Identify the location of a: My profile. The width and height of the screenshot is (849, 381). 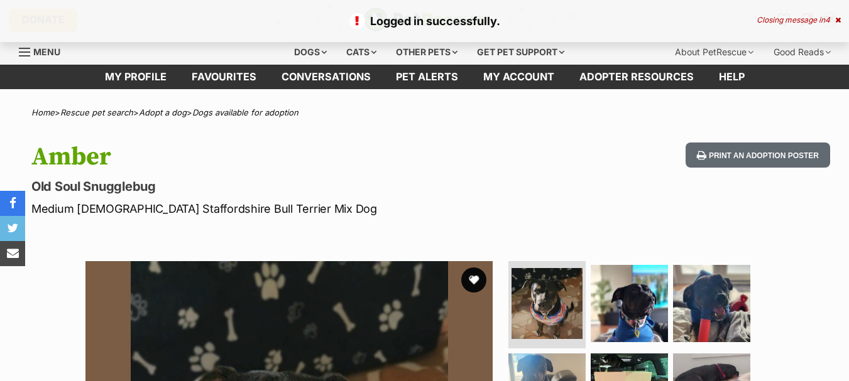
(136, 77).